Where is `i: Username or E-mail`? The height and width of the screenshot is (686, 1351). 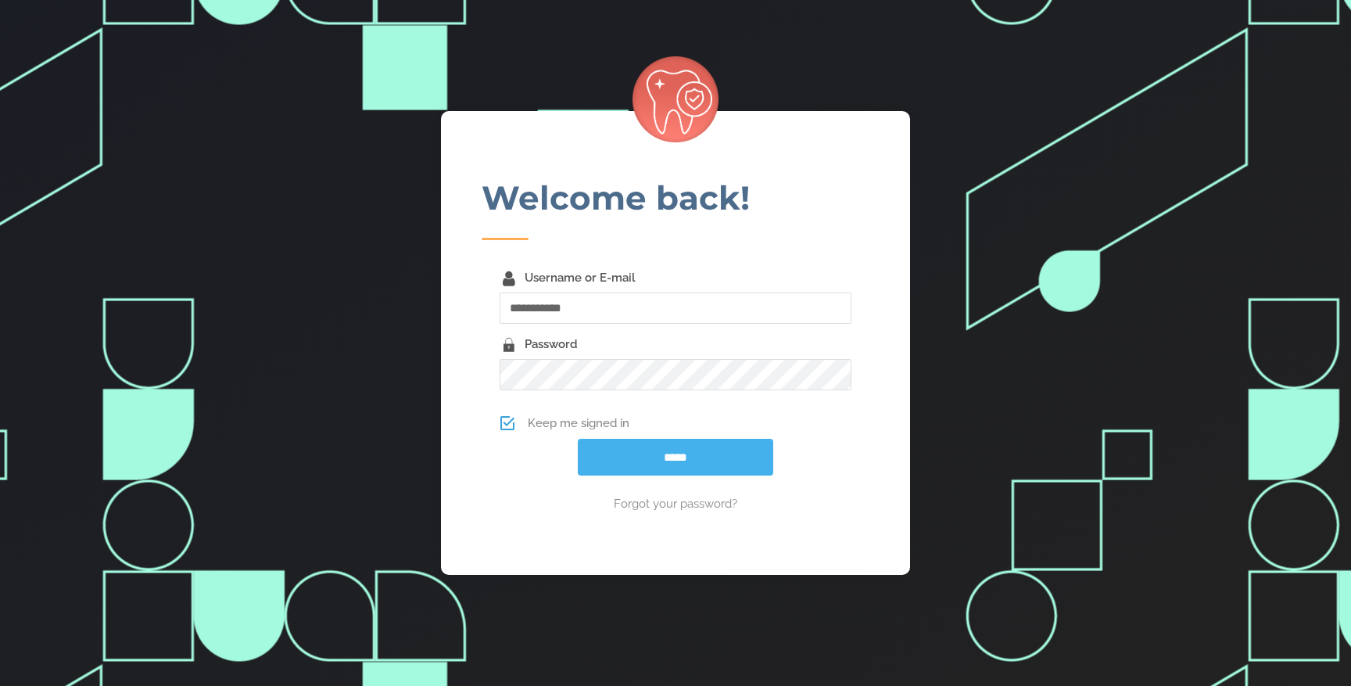
i: Username or E-mail is located at coordinates (509, 278).